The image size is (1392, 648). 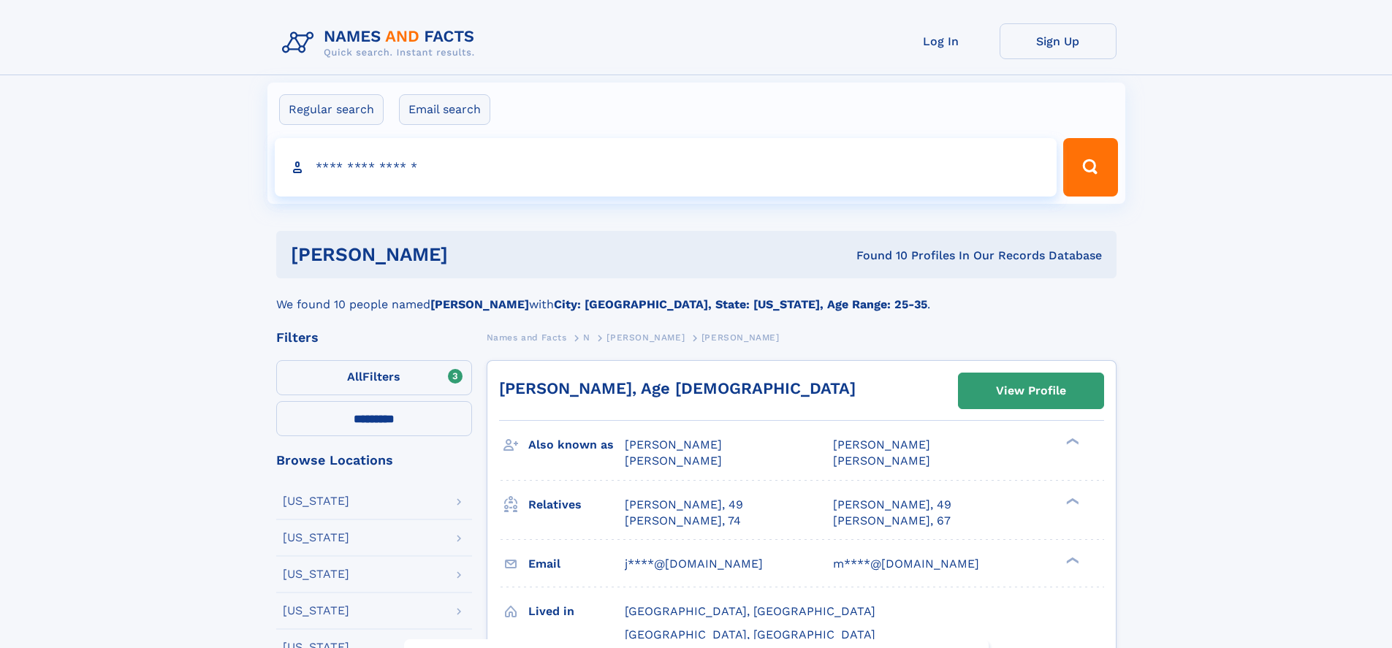 What do you see at coordinates (354, 376) in the screenshot?
I see `span: All` at bounding box center [354, 376].